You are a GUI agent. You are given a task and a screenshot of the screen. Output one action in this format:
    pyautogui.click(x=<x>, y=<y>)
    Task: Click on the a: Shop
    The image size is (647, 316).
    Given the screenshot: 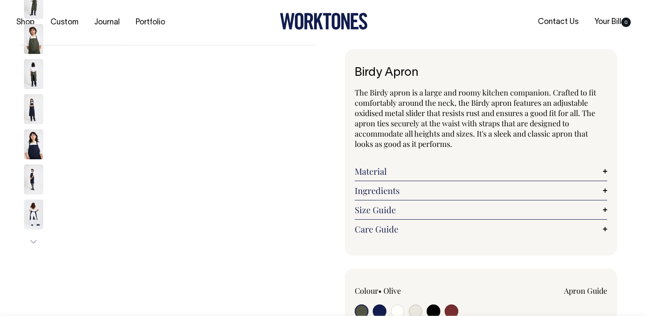 What is the action you would take?
    pyautogui.click(x=25, y=22)
    